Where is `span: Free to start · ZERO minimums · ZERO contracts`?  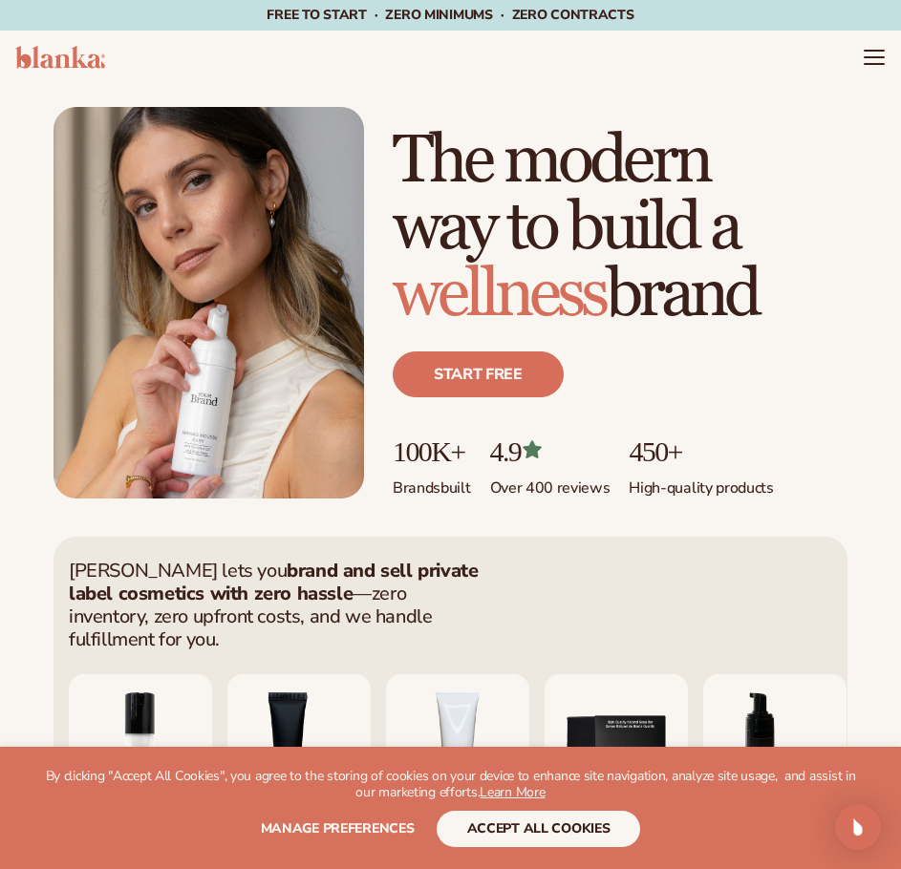
span: Free to start · ZERO minimums · ZERO contracts is located at coordinates (450, 14).